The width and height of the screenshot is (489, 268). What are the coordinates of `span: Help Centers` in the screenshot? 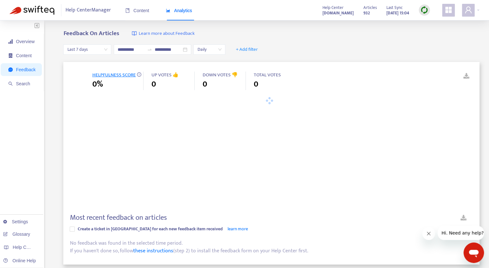 It's located at (26, 247).